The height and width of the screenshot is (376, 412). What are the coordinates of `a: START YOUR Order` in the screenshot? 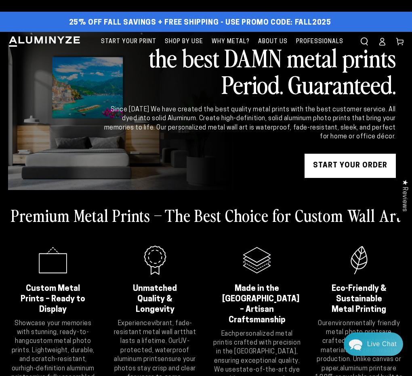 It's located at (350, 166).